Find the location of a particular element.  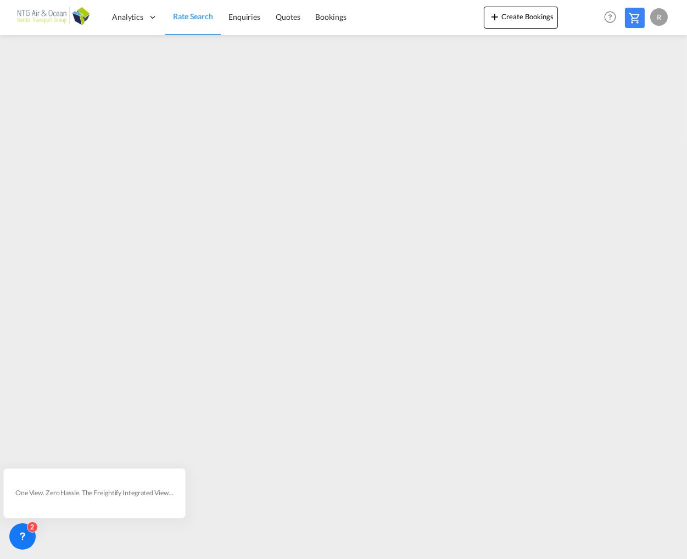

span: Rate Search is located at coordinates (193, 16).